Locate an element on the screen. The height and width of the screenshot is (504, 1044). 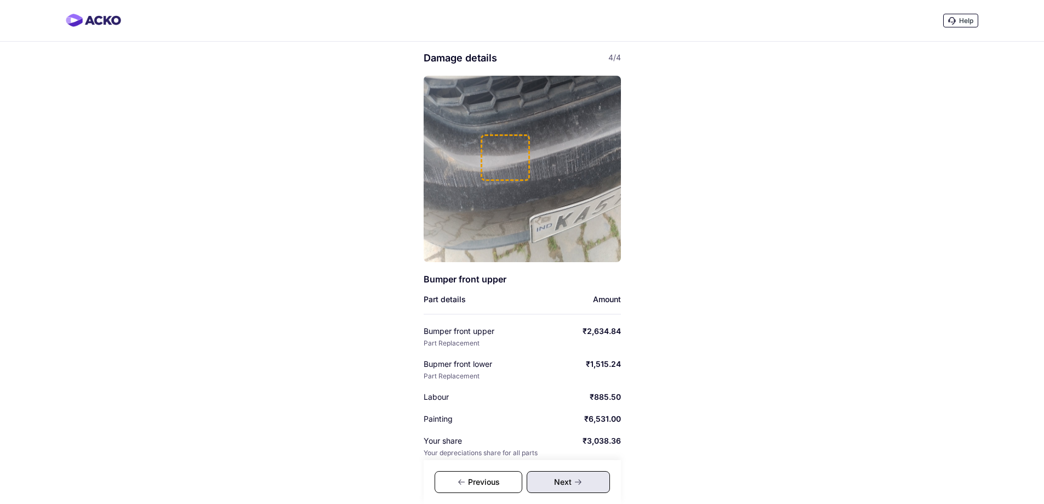
div: ₹3,038.36 is located at coordinates (602, 441).